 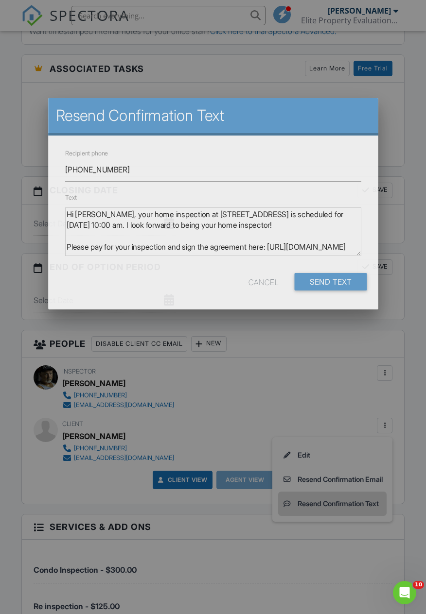 I want to click on label: Recipient phone, so click(x=86, y=153).